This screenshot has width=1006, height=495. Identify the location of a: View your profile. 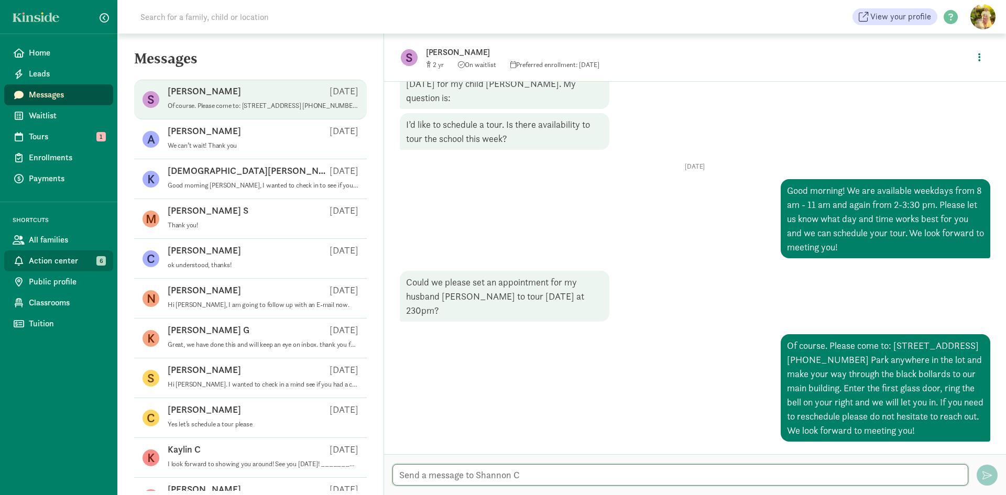
(895, 17).